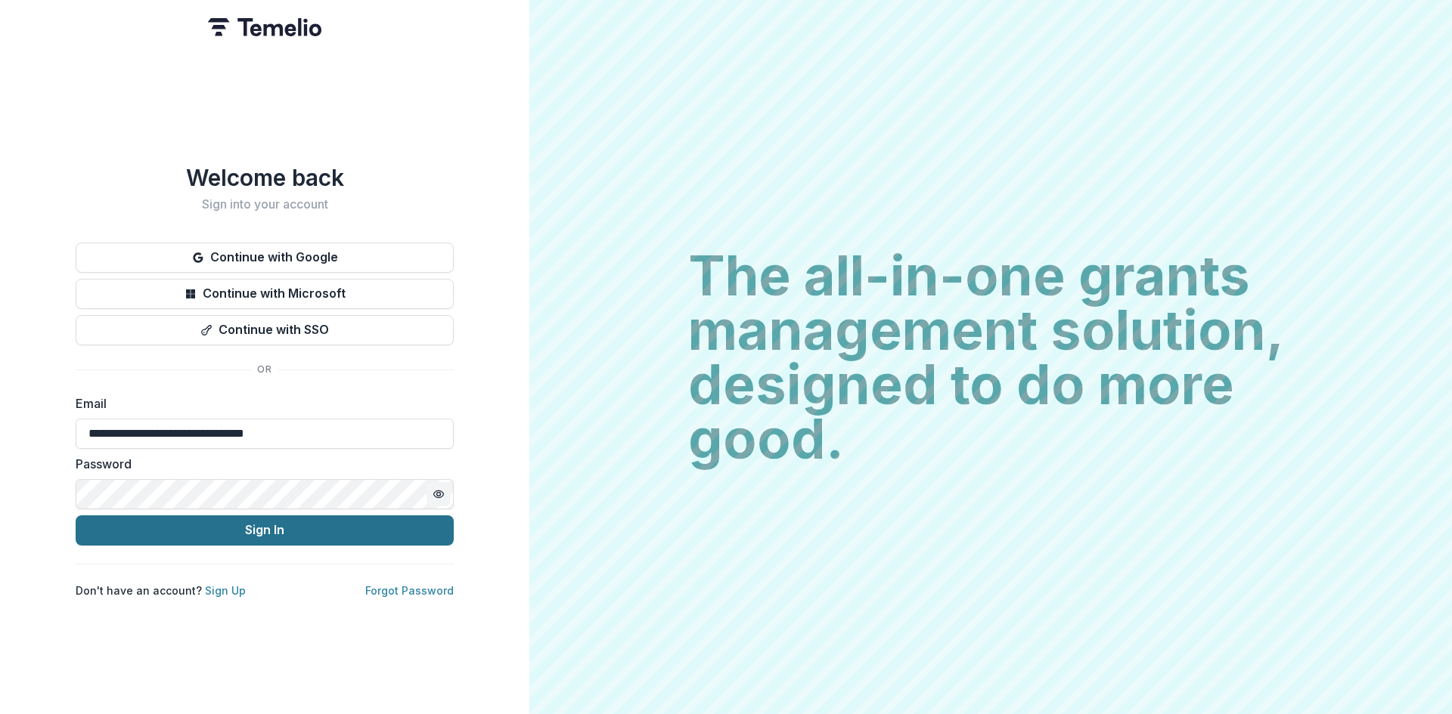 This screenshot has height=714, width=1452. I want to click on button: Sign In, so click(265, 531).